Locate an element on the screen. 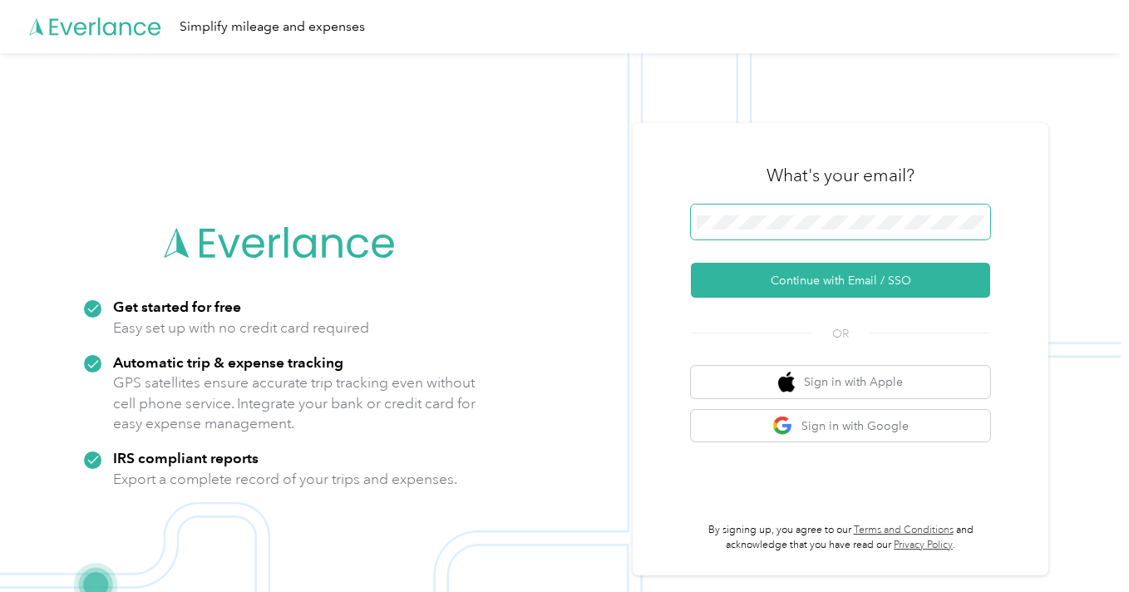 The height and width of the screenshot is (592, 1129). strong: IRS compliant reports is located at coordinates (185, 457).